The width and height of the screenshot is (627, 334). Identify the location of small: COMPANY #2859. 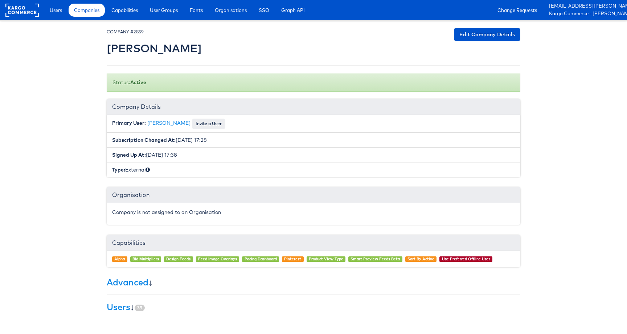
(125, 32).